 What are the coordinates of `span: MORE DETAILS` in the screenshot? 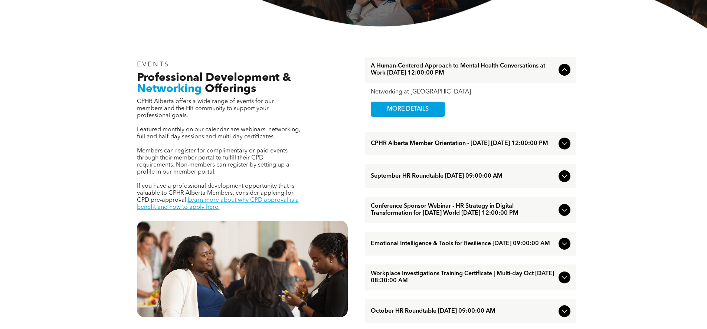 It's located at (408, 109).